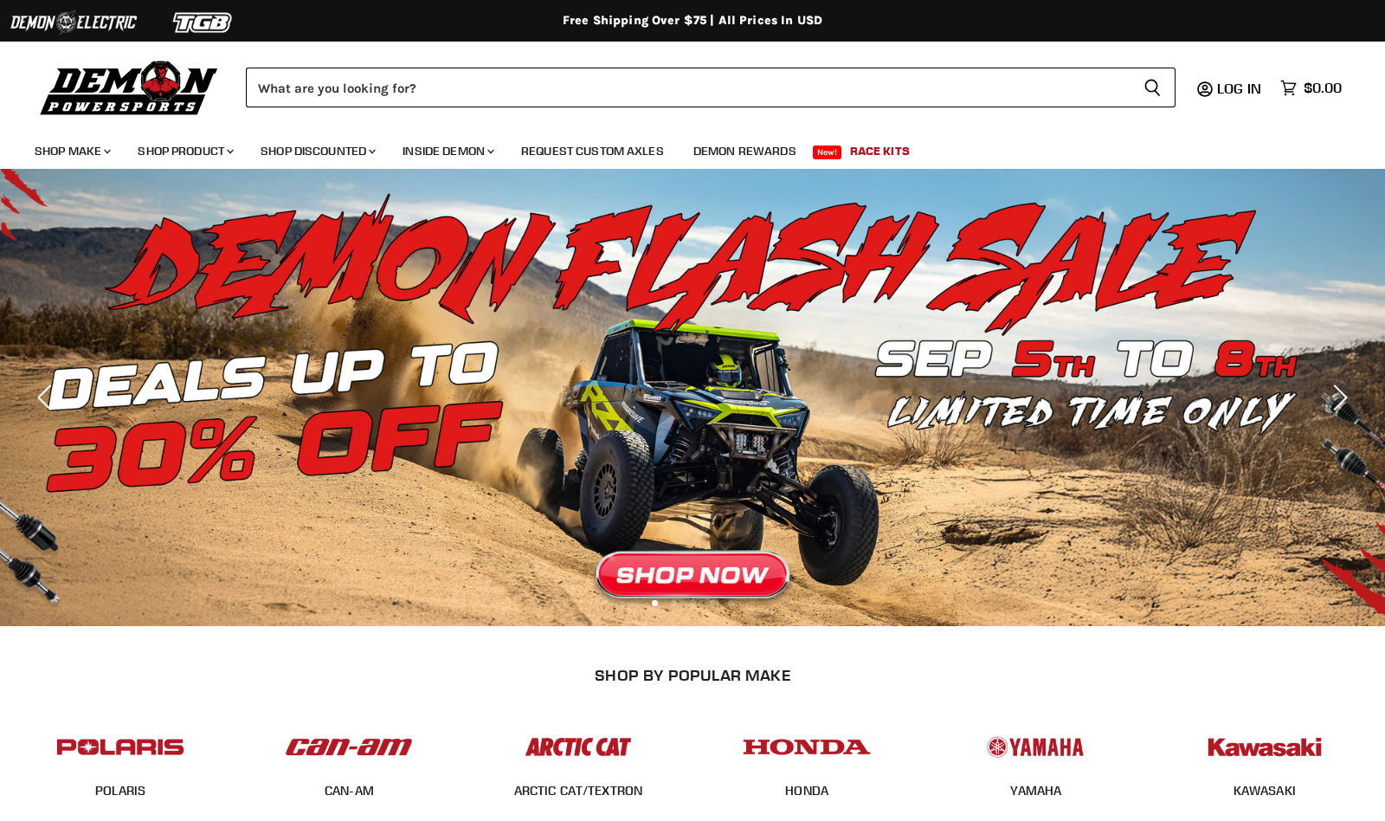 The height and width of the screenshot is (821, 1385). What do you see at coordinates (71, 151) in the screenshot?
I see `a: Shop Make` at bounding box center [71, 151].